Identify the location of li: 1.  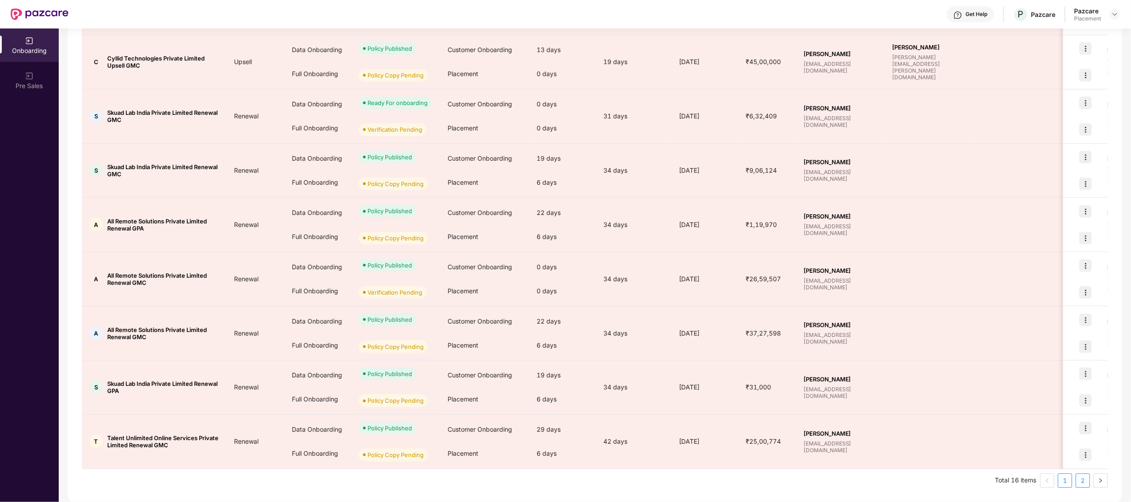
(1066, 481).